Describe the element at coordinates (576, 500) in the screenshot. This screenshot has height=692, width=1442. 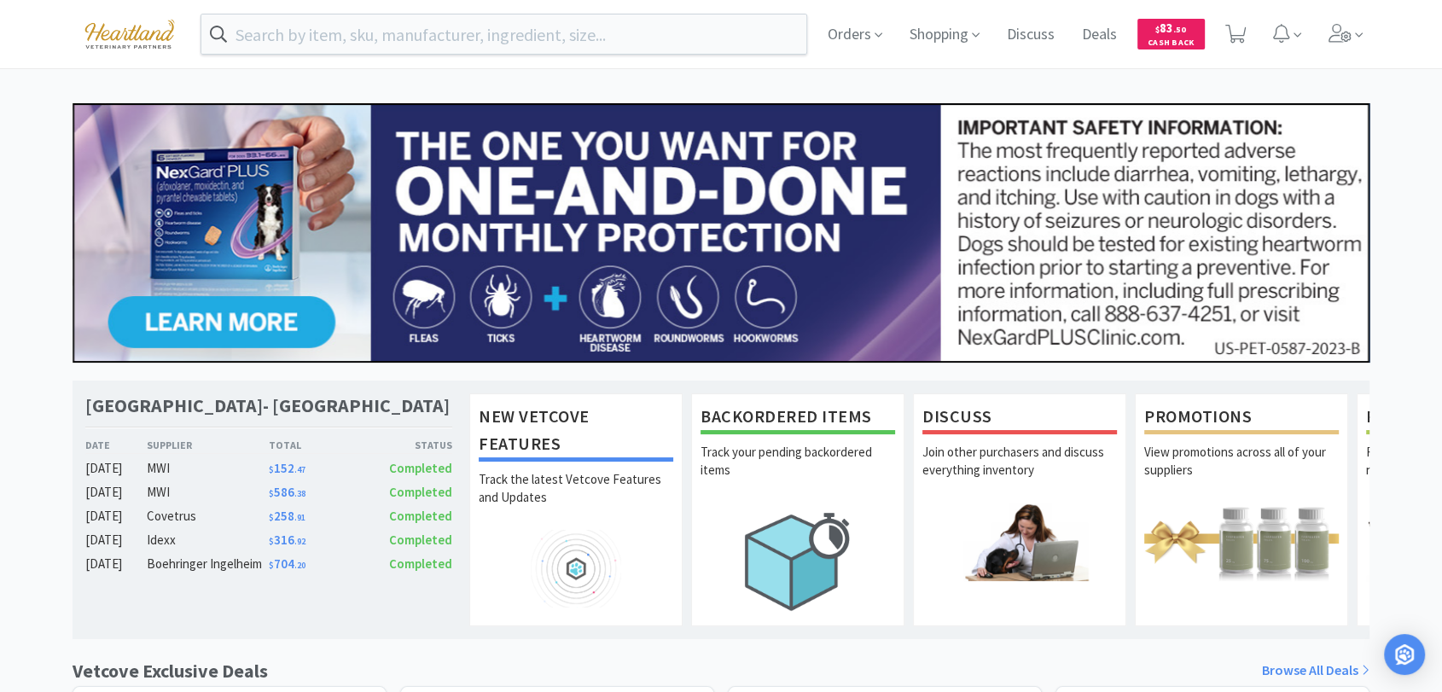
I see `p: Track the latest Vetcove Features and Updates` at that location.